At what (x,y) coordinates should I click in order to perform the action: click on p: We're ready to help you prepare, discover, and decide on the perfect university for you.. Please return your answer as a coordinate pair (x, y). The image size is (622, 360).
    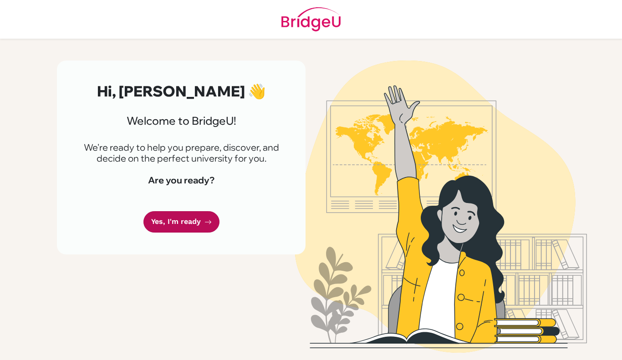
    Looking at the image, I should click on (181, 153).